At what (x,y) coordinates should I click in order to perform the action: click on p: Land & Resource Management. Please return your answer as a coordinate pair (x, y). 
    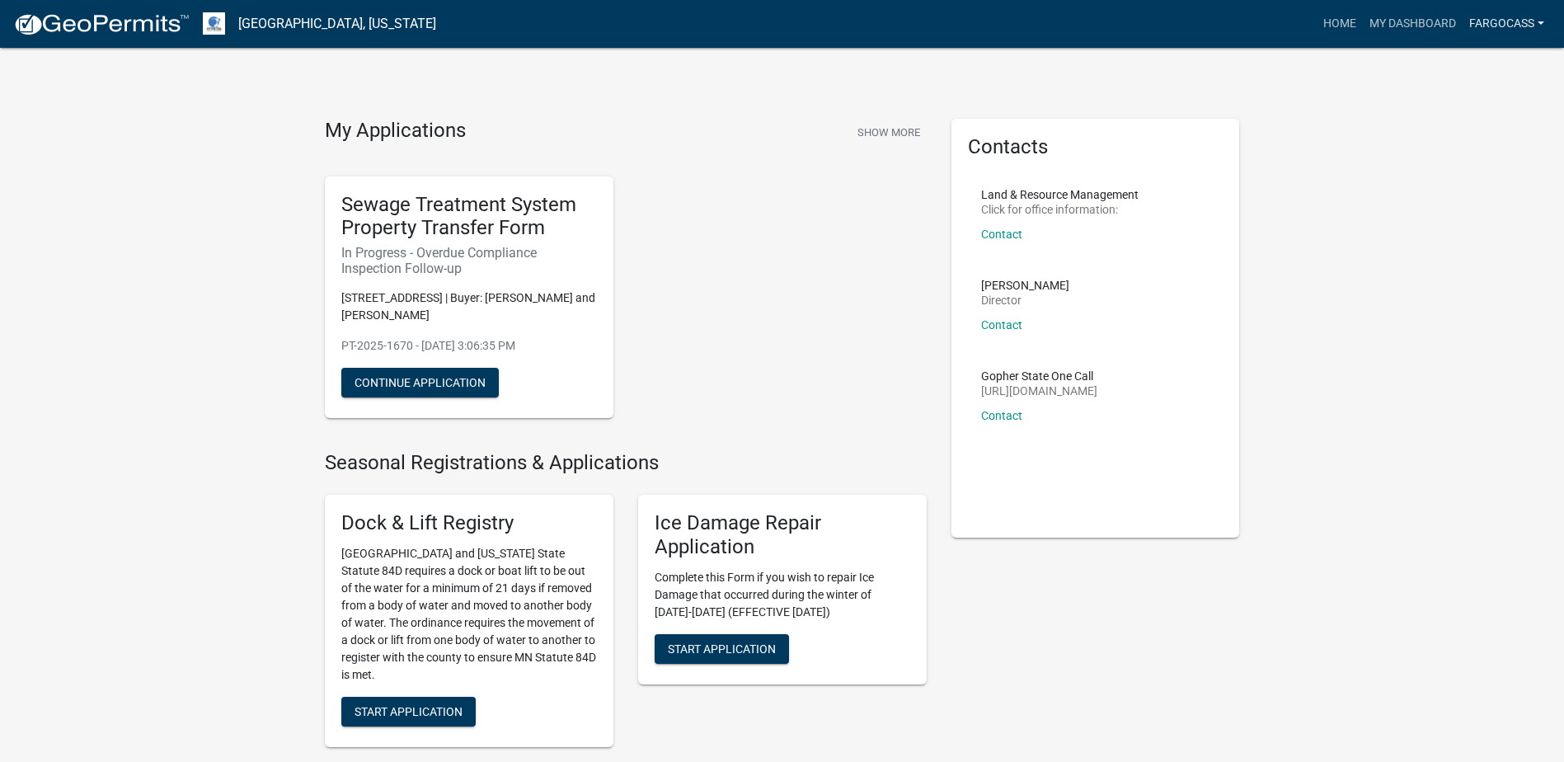
    Looking at the image, I should click on (1060, 195).